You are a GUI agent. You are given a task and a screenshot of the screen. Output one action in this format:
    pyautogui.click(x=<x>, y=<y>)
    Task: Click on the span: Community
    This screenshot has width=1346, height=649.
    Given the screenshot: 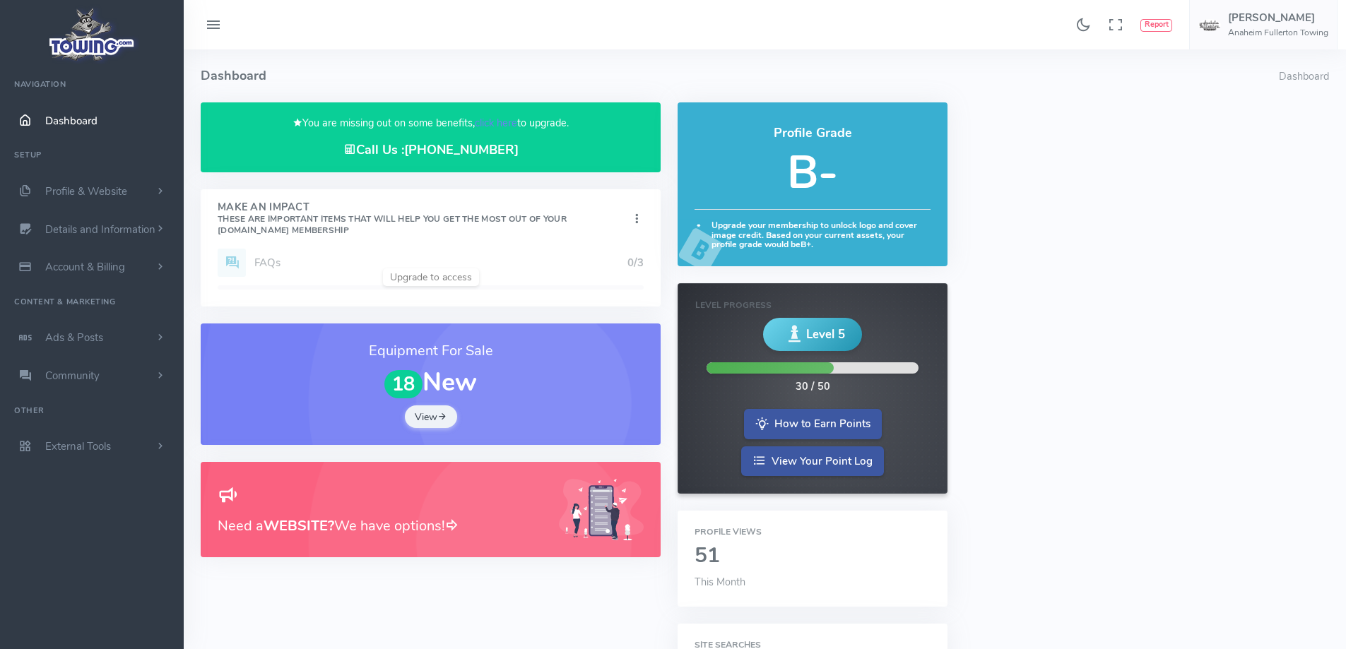 What is the action you would take?
    pyautogui.click(x=72, y=376)
    